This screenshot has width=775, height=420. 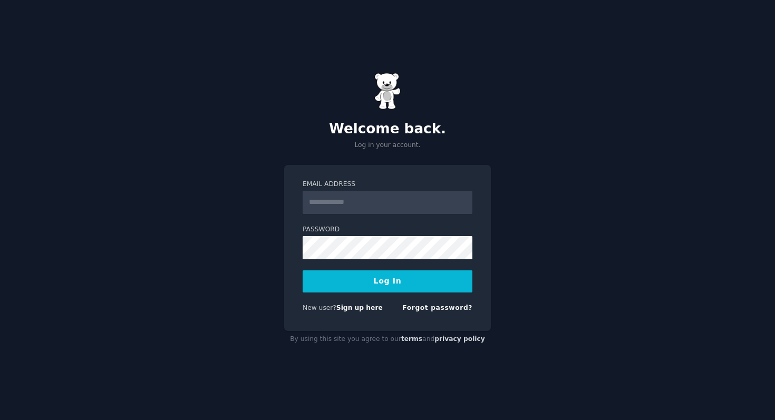 What do you see at coordinates (412, 339) in the screenshot?
I see `a: terms` at bounding box center [412, 339].